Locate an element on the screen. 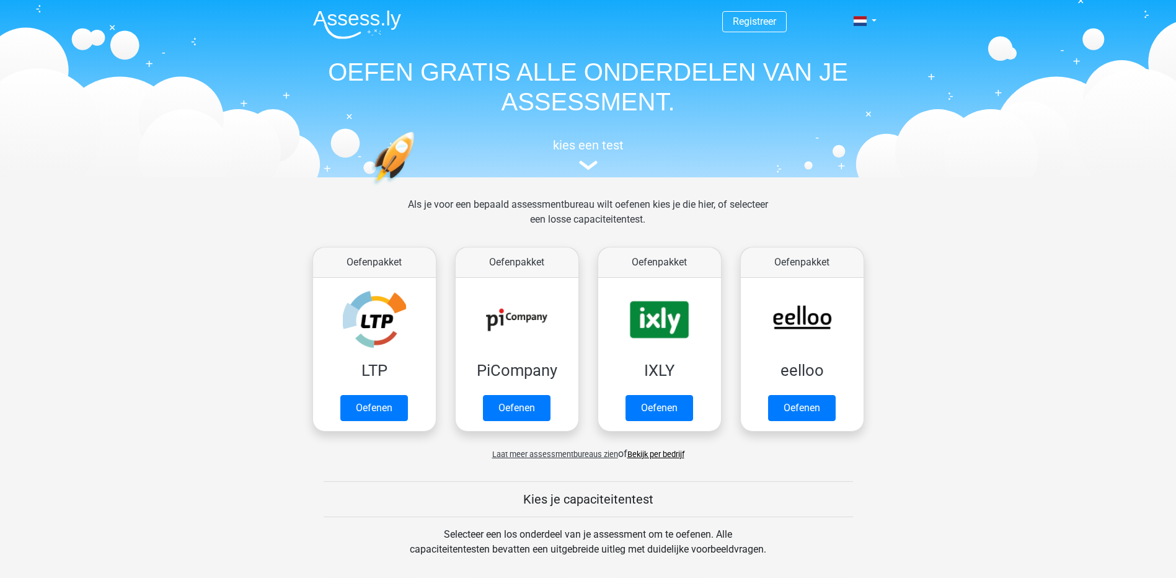  a: Registreer is located at coordinates (754, 21).